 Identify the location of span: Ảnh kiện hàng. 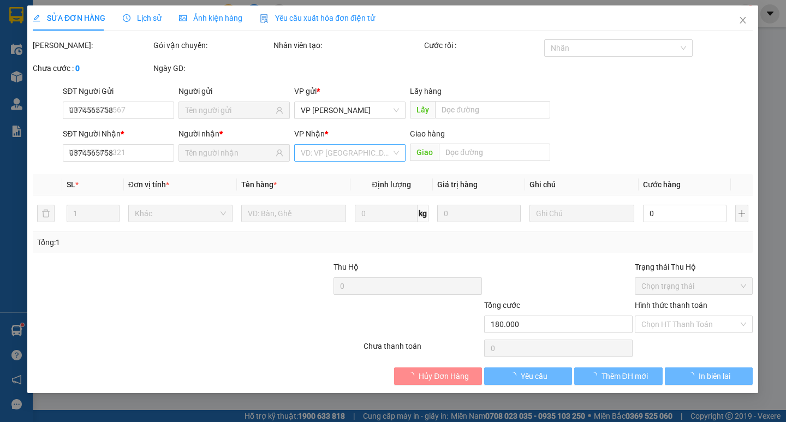
(211, 18).